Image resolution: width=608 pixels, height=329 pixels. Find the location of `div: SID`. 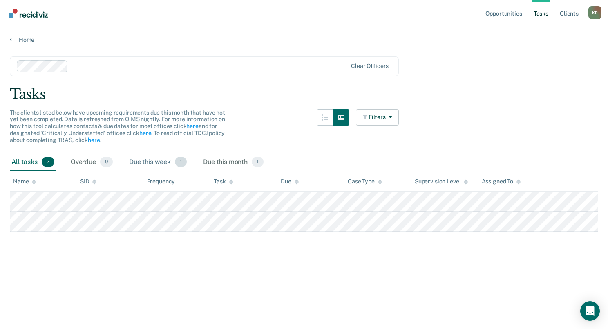

div: SID is located at coordinates (88, 181).